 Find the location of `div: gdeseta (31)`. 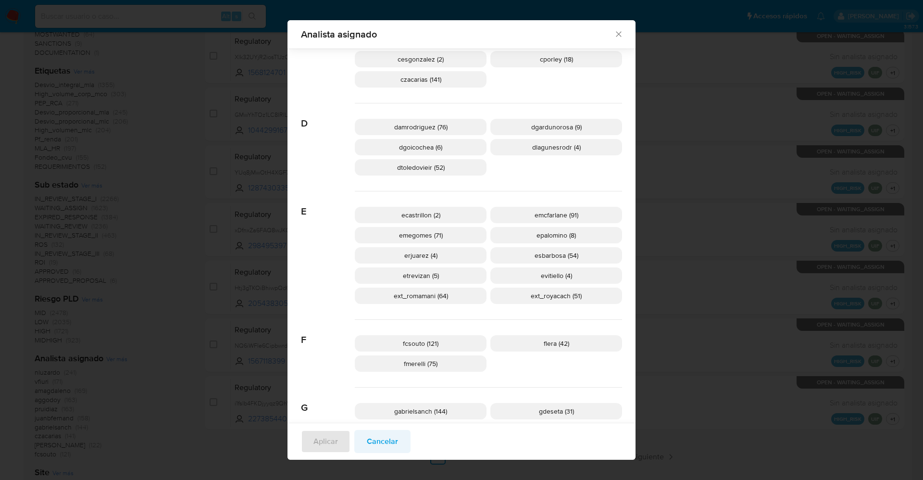

div: gdeseta (31) is located at coordinates (556, 411).